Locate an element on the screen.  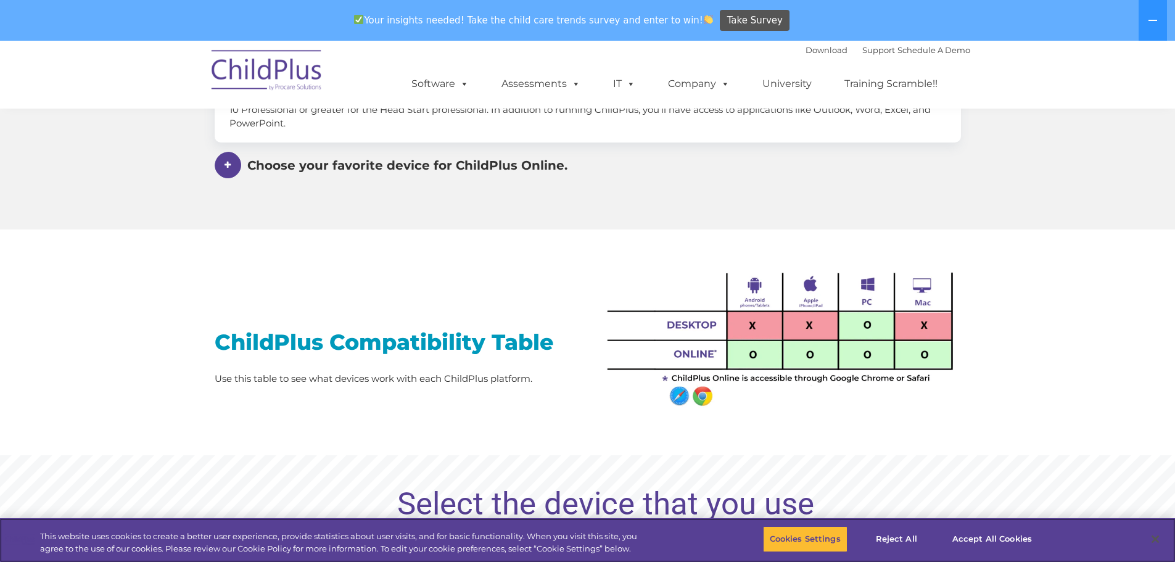
p: Use this table to see what devices work with each ChildPlus platform. is located at coordinates (397, 379).